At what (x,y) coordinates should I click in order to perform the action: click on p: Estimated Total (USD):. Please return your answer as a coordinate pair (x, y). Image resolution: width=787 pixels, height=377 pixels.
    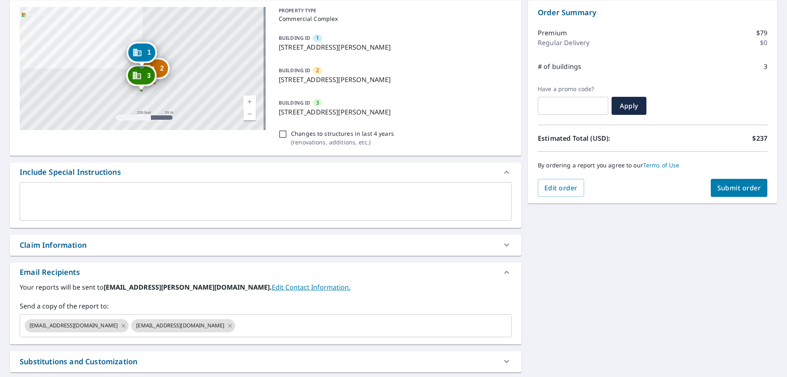
    Looking at the image, I should click on (595, 138).